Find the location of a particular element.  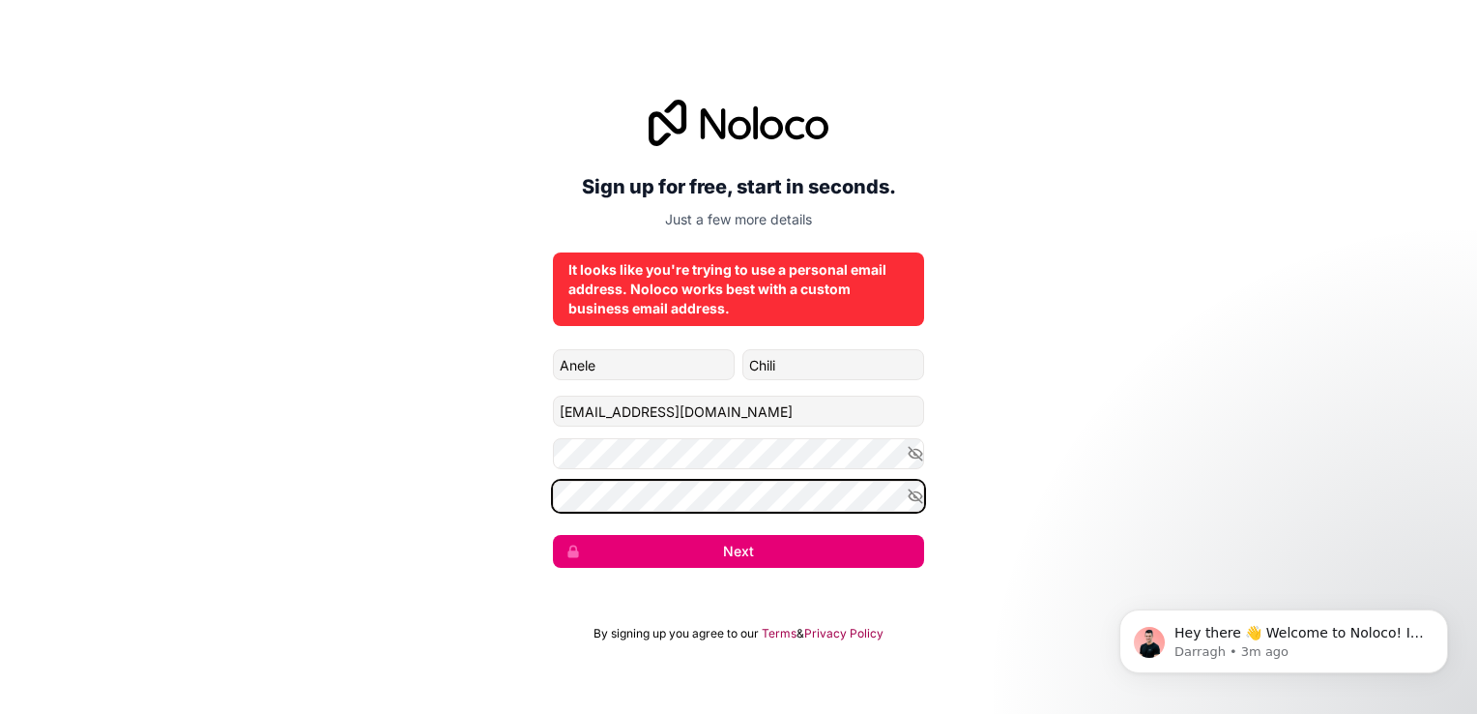

div: It looks like you're trying to use a personal email address. Noloco works best with a custom busi... is located at coordinates (739, 289).